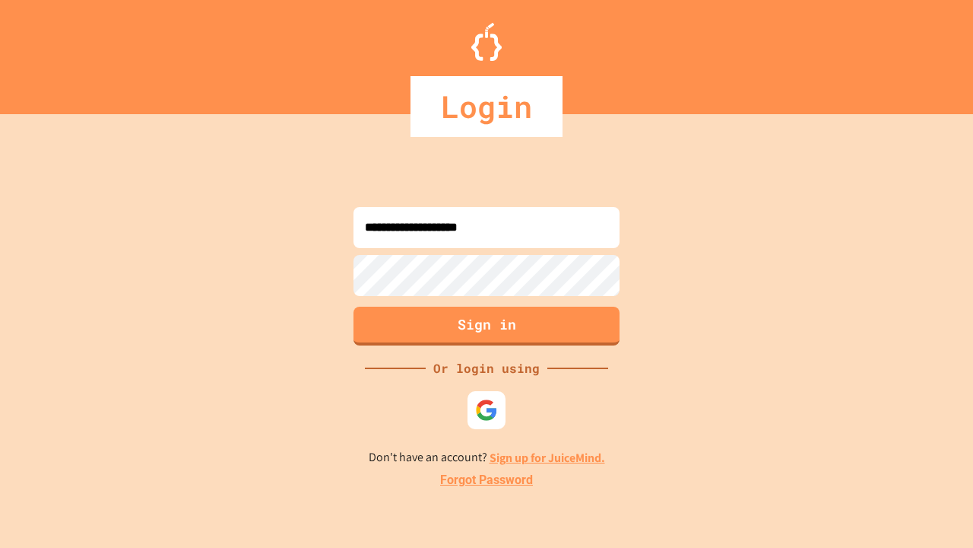 The height and width of the screenshot is (548, 973). I want to click on div: Or login using, so click(487, 368).